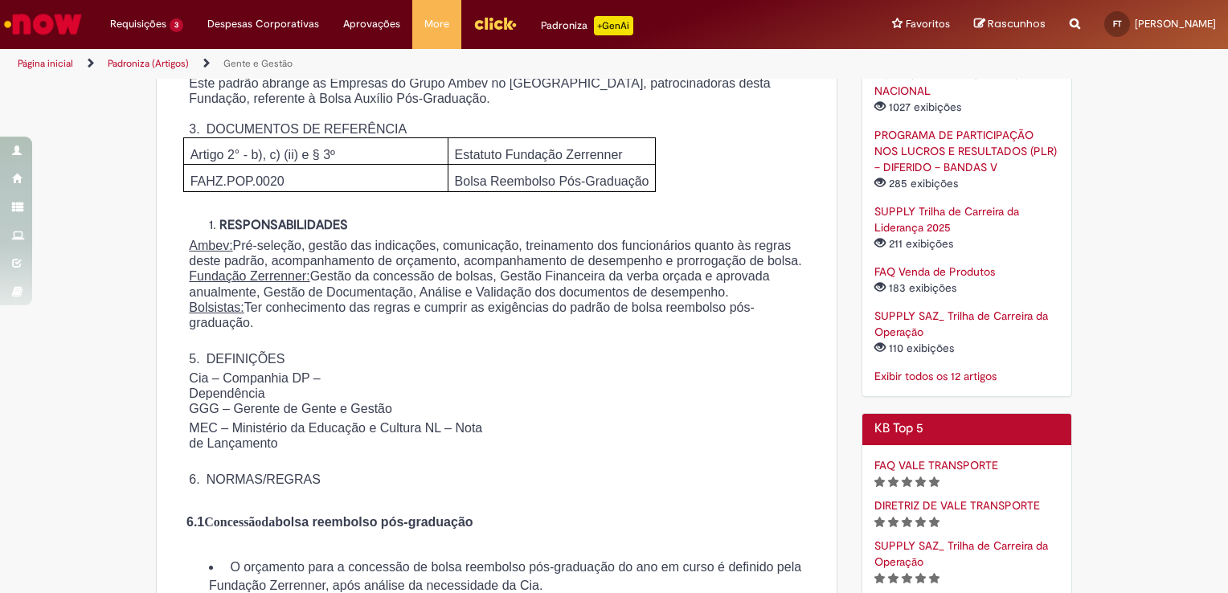 The image size is (1228, 593). I want to click on span: 110 exibições, so click(915, 348).